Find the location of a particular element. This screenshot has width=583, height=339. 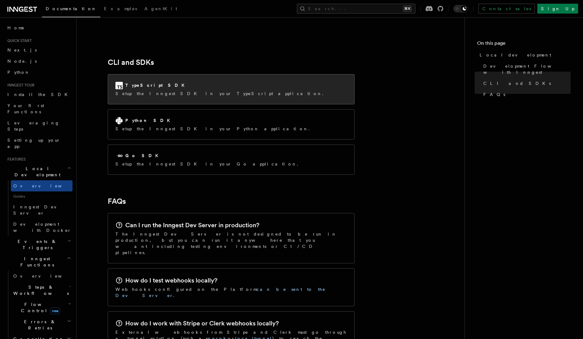

a: Sign Up is located at coordinates (558, 9).